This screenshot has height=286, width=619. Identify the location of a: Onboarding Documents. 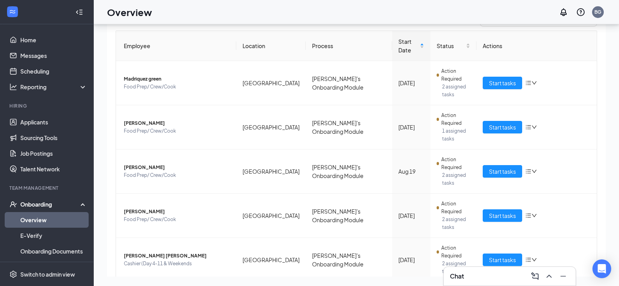
(54, 251).